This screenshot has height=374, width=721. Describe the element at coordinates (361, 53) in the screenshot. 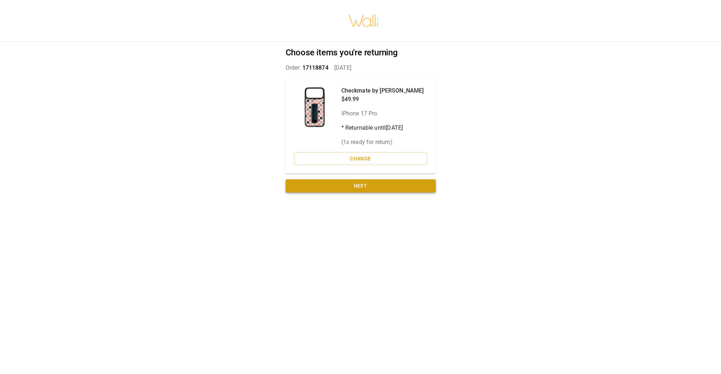

I see `h2: Choose items you're returning` at that location.